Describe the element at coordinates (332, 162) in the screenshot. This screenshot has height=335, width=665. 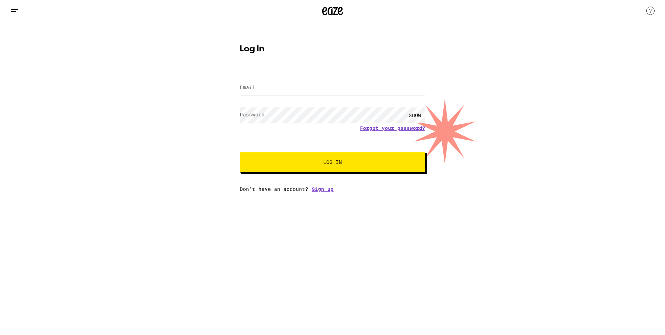
I see `span: Log In` at that location.